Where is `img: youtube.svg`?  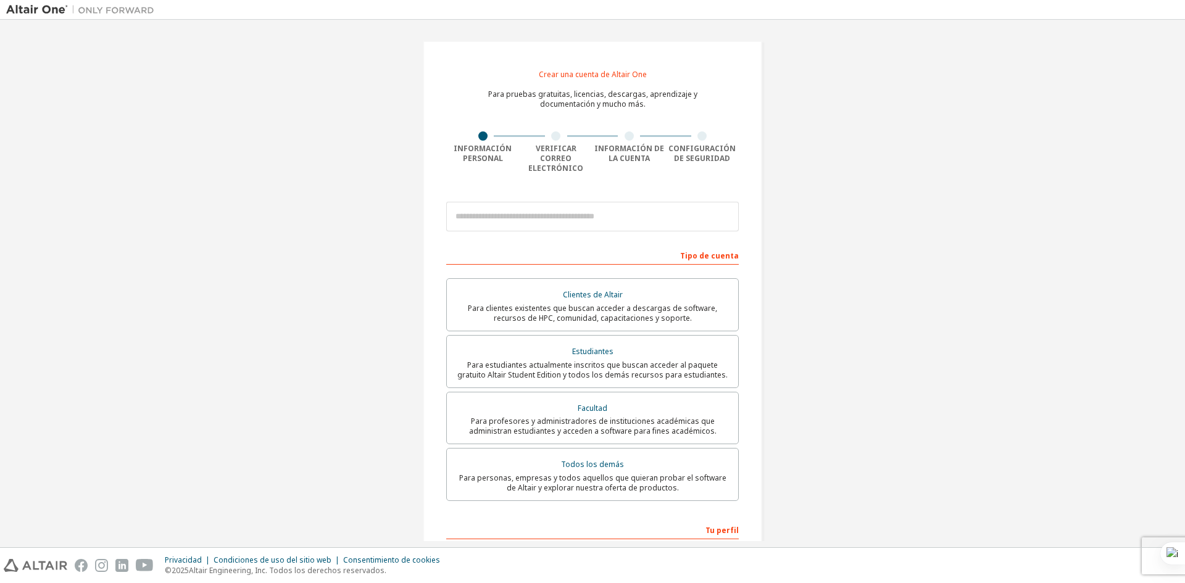 img: youtube.svg is located at coordinates (144, 565).